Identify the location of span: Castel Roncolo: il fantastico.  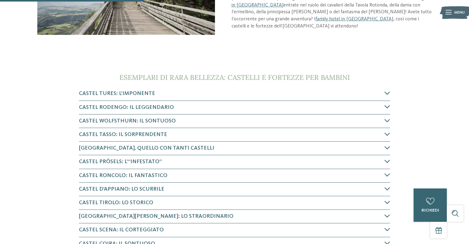
(123, 175).